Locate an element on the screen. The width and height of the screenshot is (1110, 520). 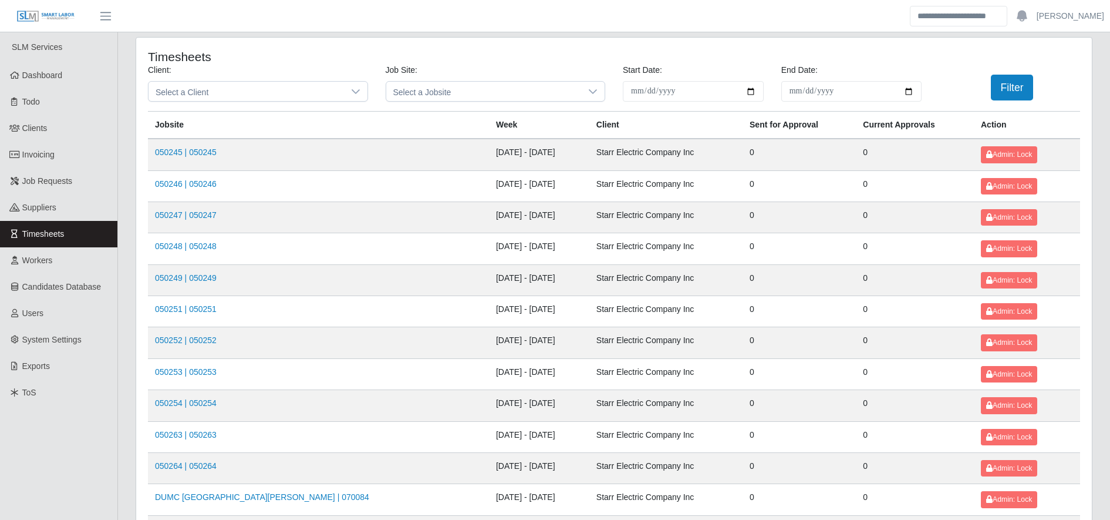
a: 050247 | 050247 is located at coordinates (186, 215).